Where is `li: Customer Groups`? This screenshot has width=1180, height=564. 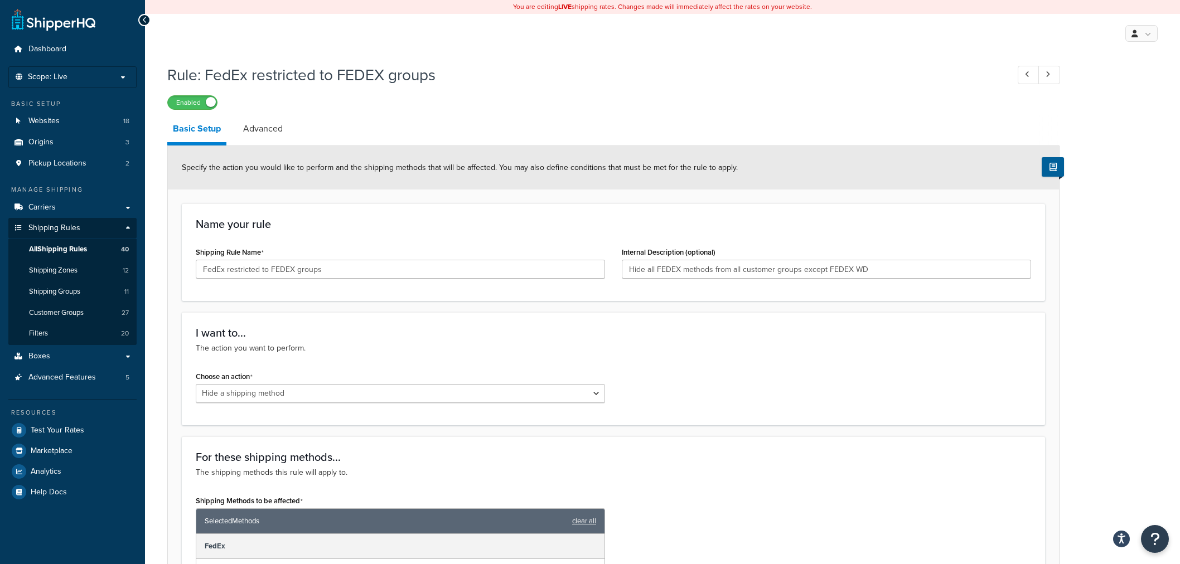
li: Customer Groups is located at coordinates (72, 313).